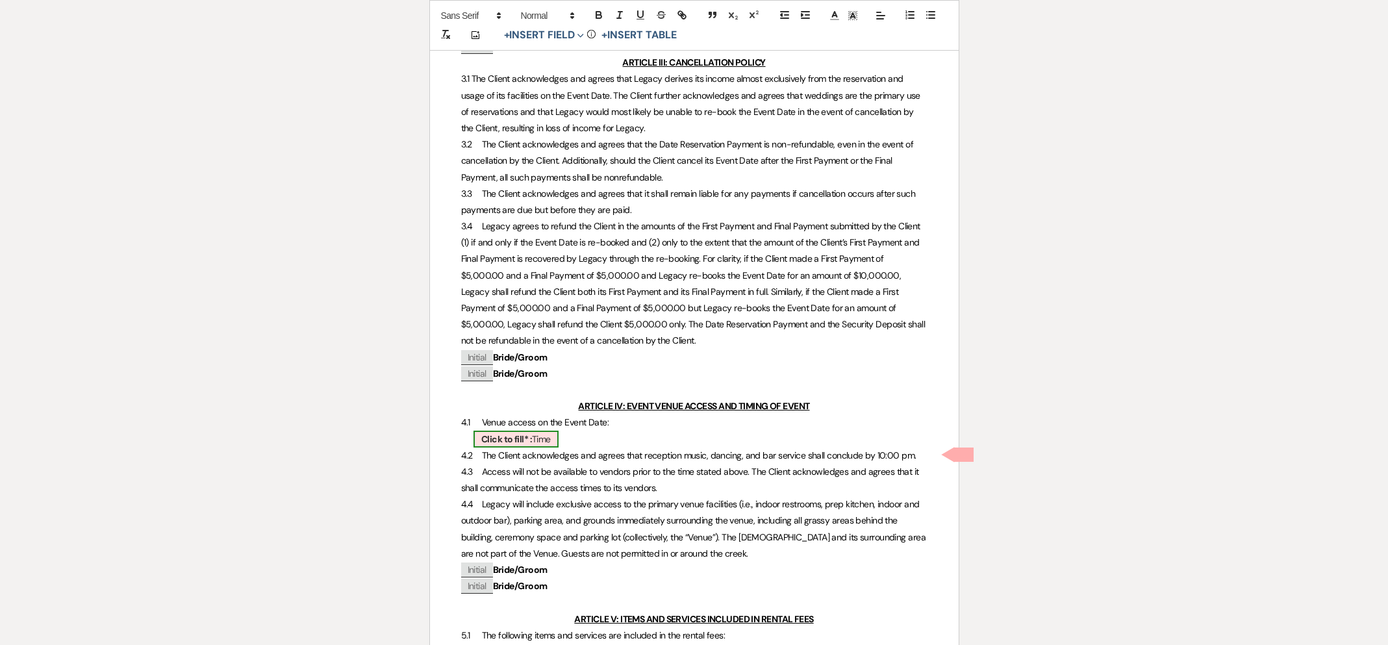 This screenshot has width=1388, height=645. What do you see at coordinates (689, 201) in the screenshot?
I see `span: 3.3 The Client acknowledges and agrees that it shall remain liable for any payments if cancellati...` at bounding box center [689, 201].